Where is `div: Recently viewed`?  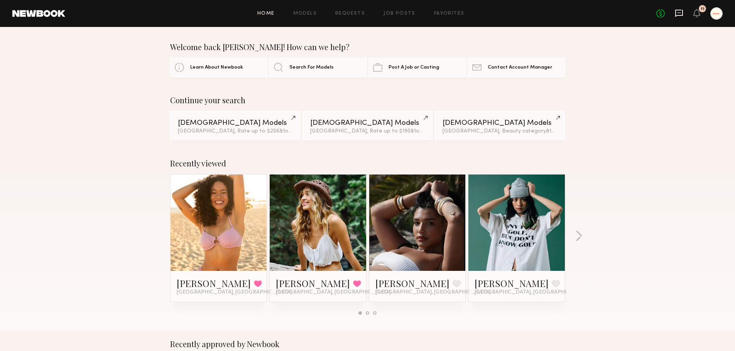
div: Recently viewed is located at coordinates (368, 164).